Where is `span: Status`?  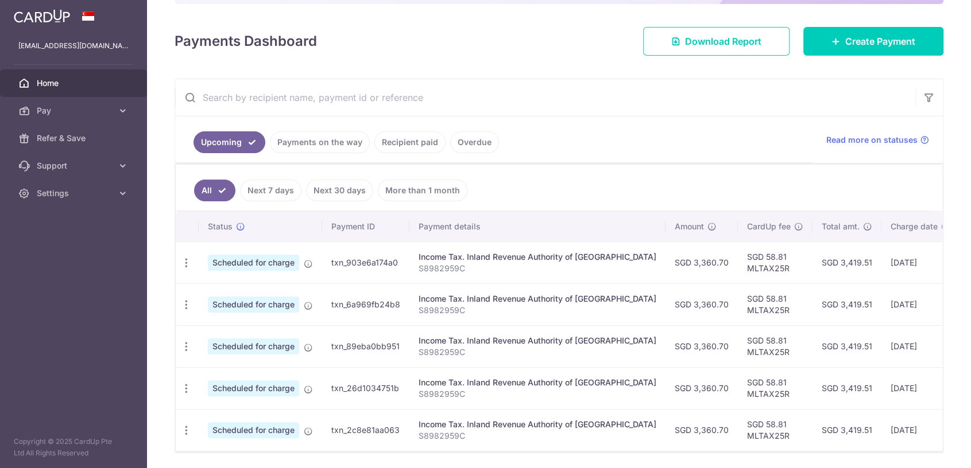
span: Status is located at coordinates (220, 227).